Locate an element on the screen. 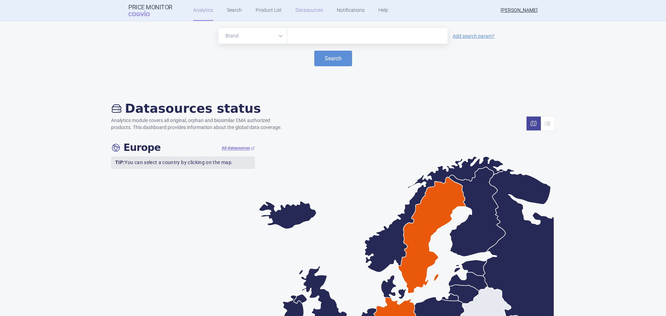 The height and width of the screenshot is (316, 666). button: Search is located at coordinates (333, 58).